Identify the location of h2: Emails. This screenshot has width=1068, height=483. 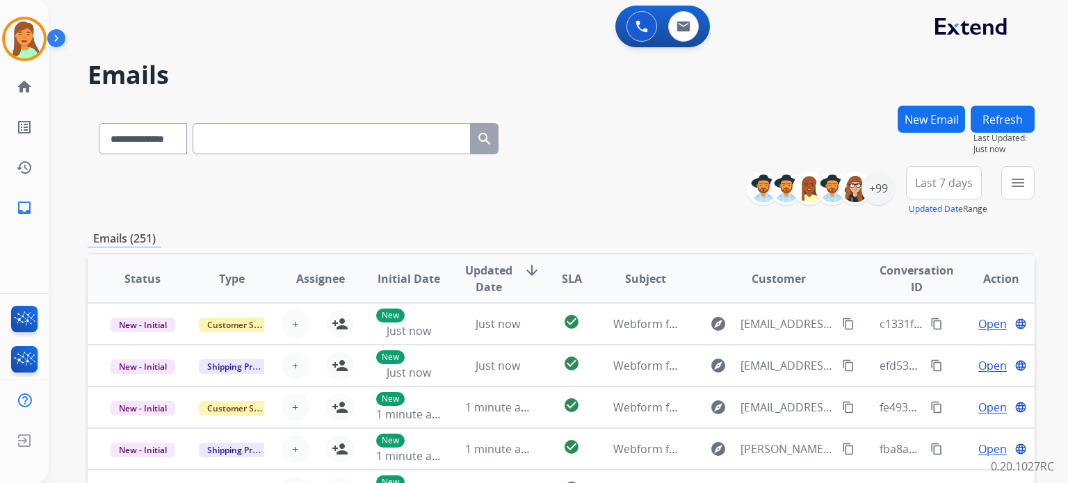
(561, 75).